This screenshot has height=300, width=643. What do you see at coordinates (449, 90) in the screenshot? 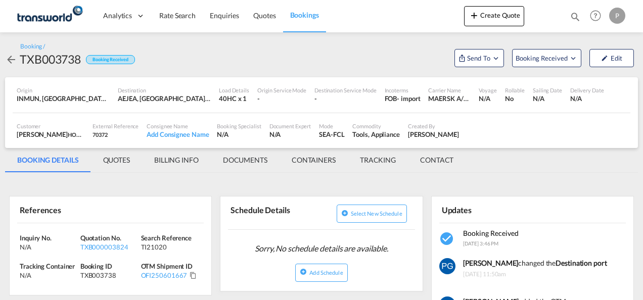
I see `div: Carrier Name` at bounding box center [449, 90].